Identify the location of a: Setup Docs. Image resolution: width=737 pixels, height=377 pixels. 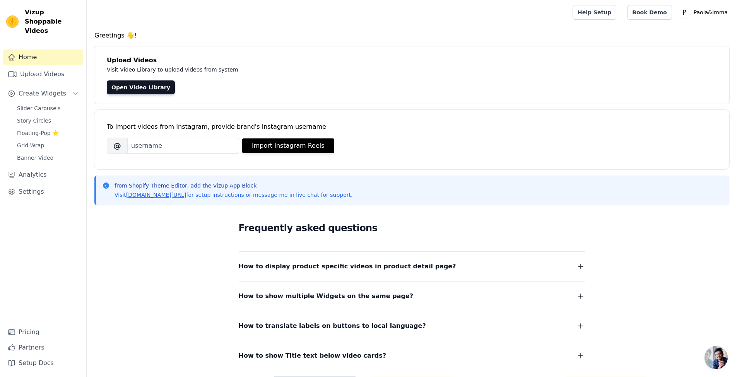
(43, 363).